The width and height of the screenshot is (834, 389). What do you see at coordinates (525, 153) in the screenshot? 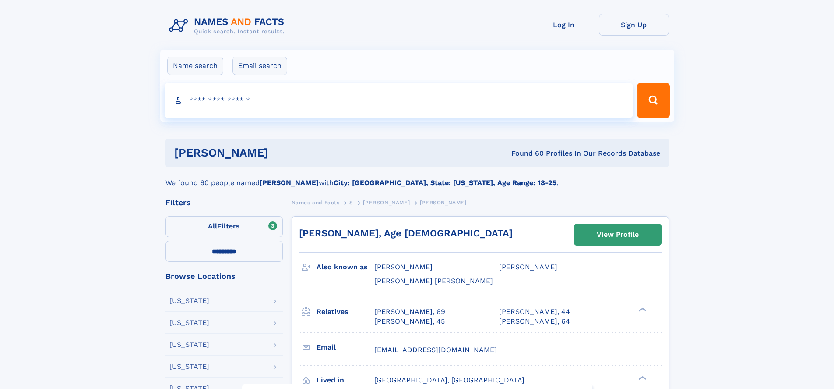
I see `div: Found 60 Profiles In Our Records Database` at bounding box center [525, 153].